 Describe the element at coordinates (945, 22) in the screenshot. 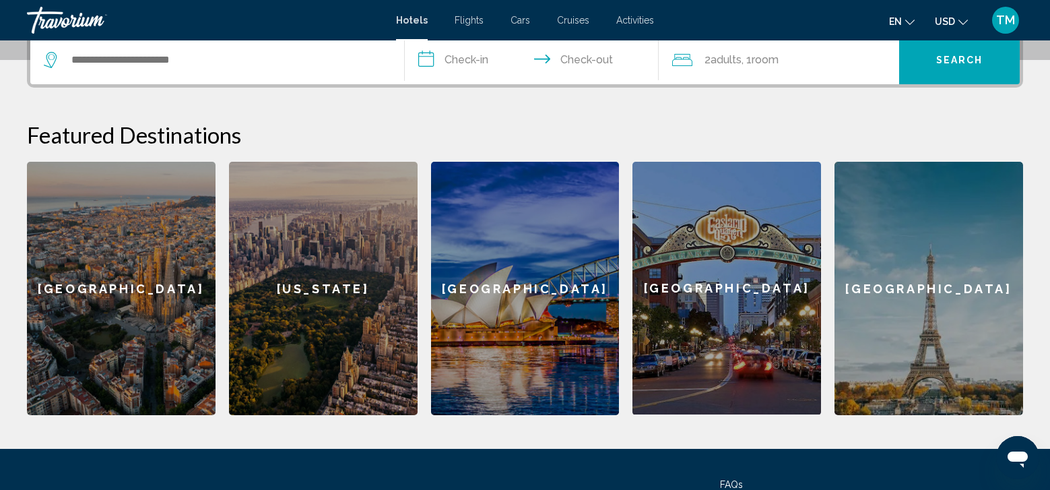

I see `span: USD` at that location.